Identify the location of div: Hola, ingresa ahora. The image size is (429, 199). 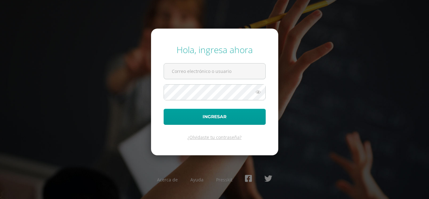
(215, 50).